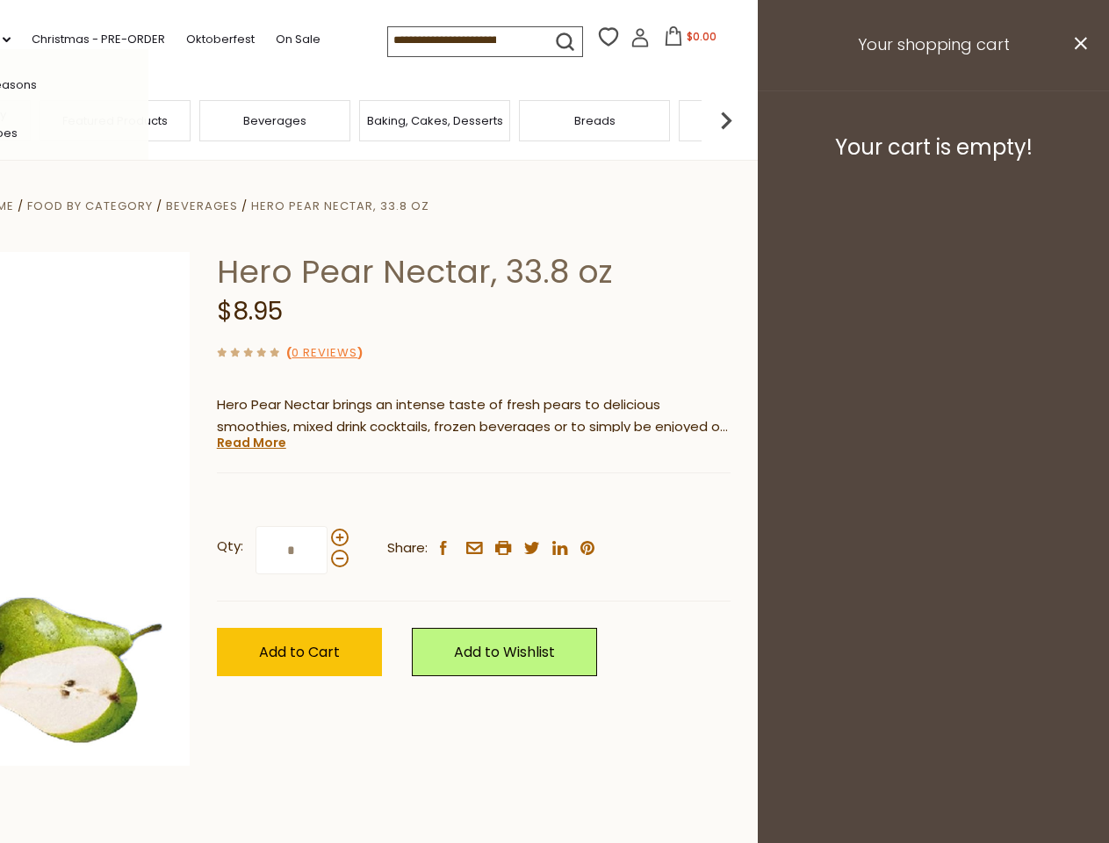  What do you see at coordinates (249, 311) in the screenshot?
I see `span: $8.95` at bounding box center [249, 311].